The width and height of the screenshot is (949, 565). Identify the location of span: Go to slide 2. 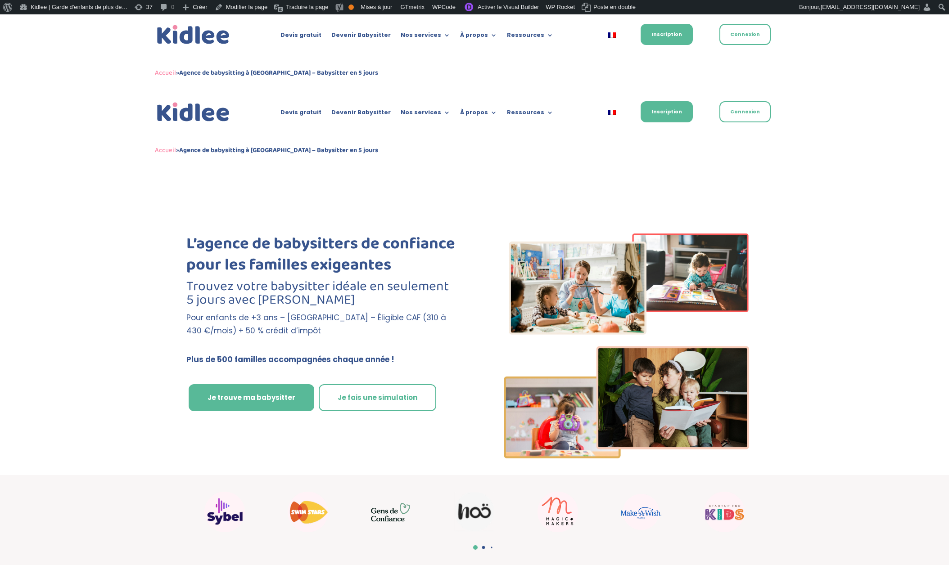
(483, 547).